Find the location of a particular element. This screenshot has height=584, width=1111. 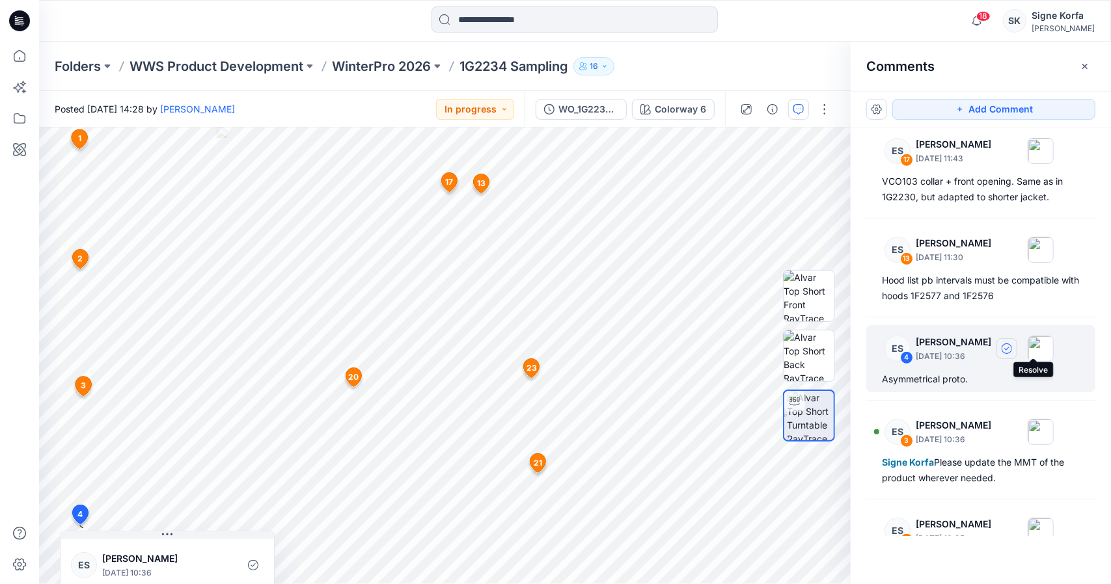

div: Colorway 6 is located at coordinates (680, 109).